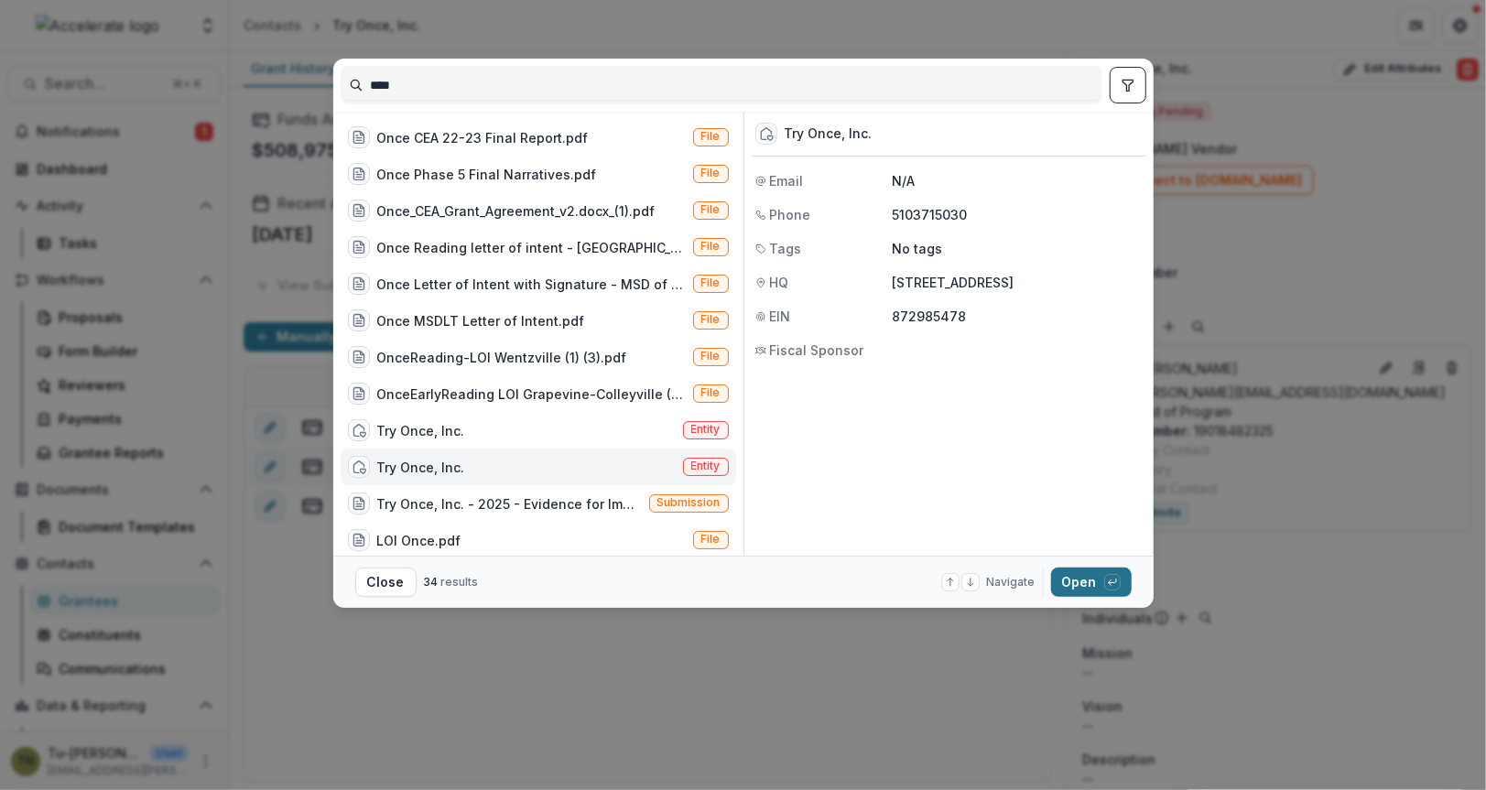 The image size is (1486, 790). I want to click on p: 5103715030, so click(1017, 214).